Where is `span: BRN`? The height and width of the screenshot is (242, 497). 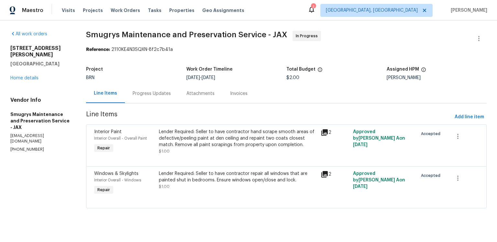 span: BRN is located at coordinates (90, 78).